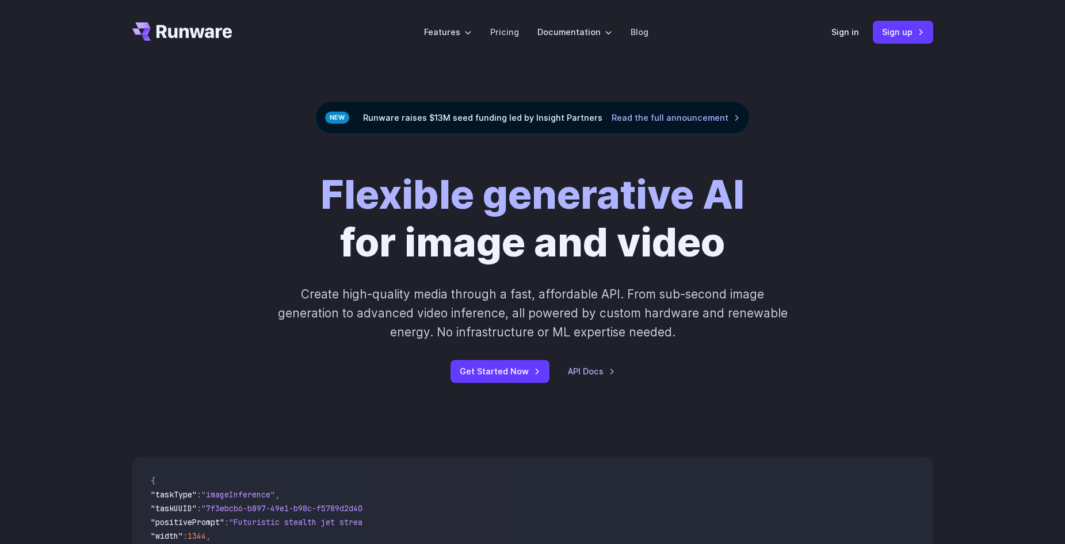 The width and height of the screenshot is (1065, 544). I want to click on span: "taskType", so click(174, 495).